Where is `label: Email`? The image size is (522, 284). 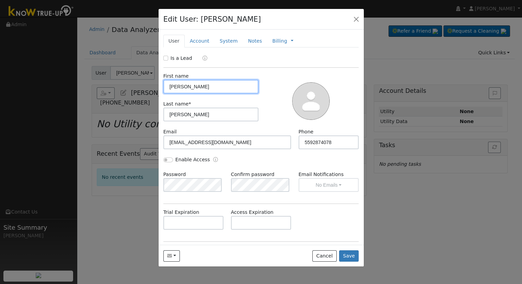 label: Email is located at coordinates (170, 132).